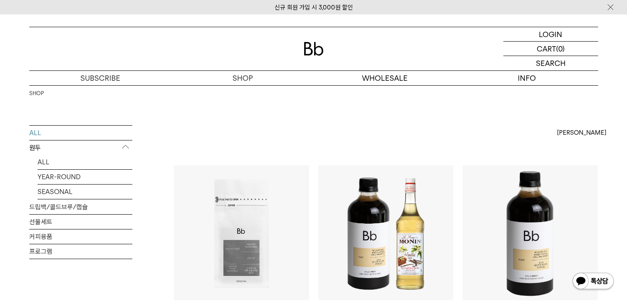  What do you see at coordinates (560, 49) in the screenshot?
I see `p: (0)` at bounding box center [560, 49].